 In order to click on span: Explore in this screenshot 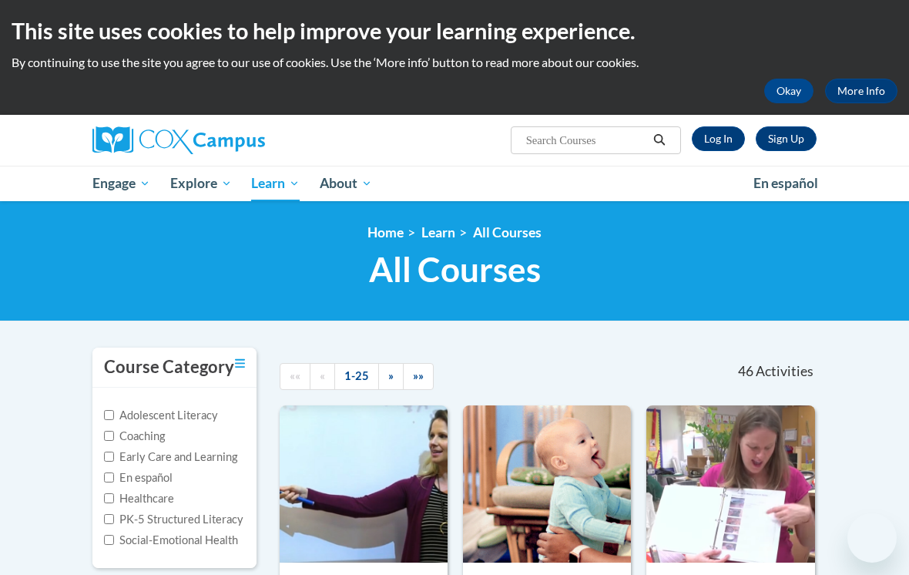, I will do `click(201, 183)`.